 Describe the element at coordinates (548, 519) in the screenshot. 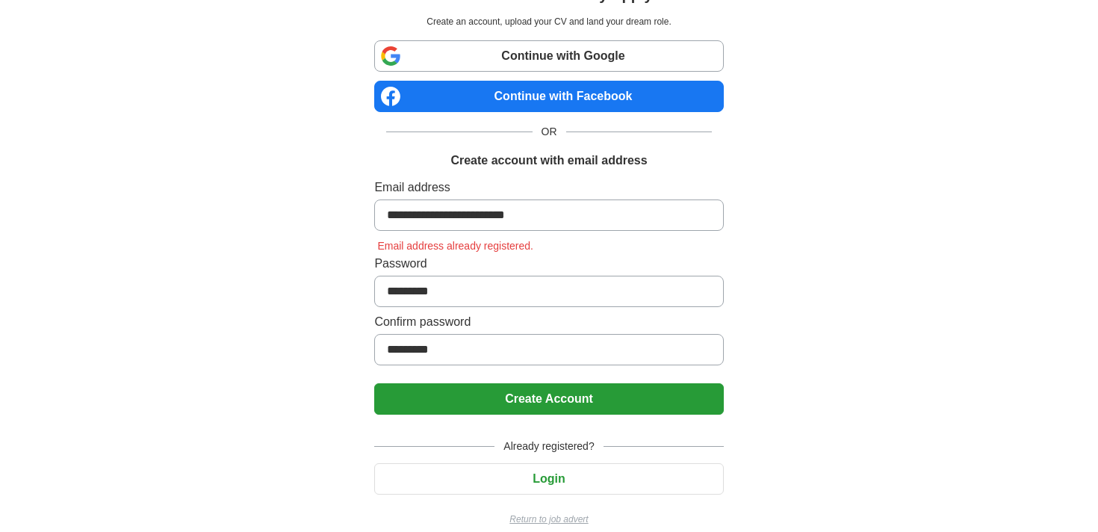

I see `a: Return to job advert` at that location.